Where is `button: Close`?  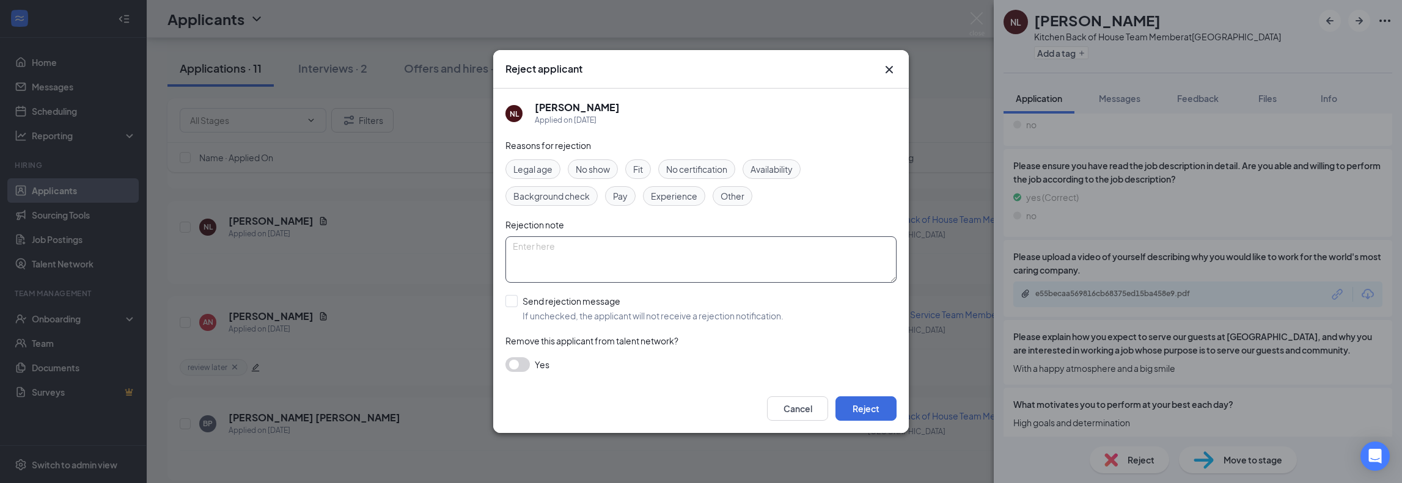
button: Close is located at coordinates (889, 70).